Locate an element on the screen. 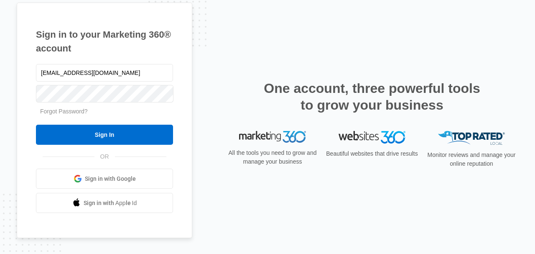  input: Sign In is located at coordinates (104, 134).